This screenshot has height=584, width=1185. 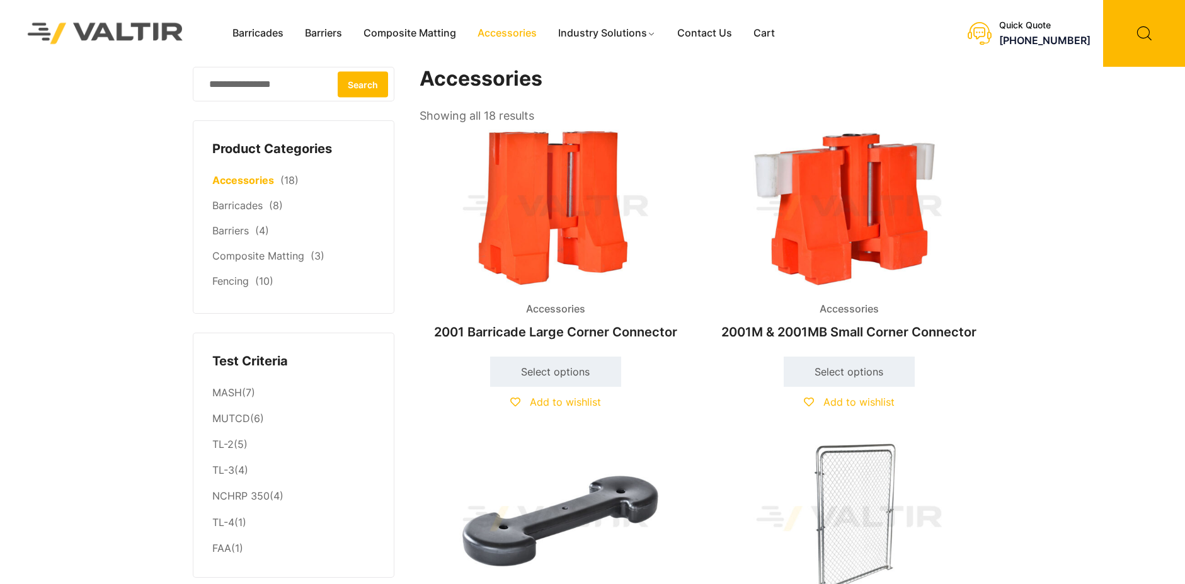 What do you see at coordinates (231, 281) in the screenshot?
I see `a: Fencing` at bounding box center [231, 281].